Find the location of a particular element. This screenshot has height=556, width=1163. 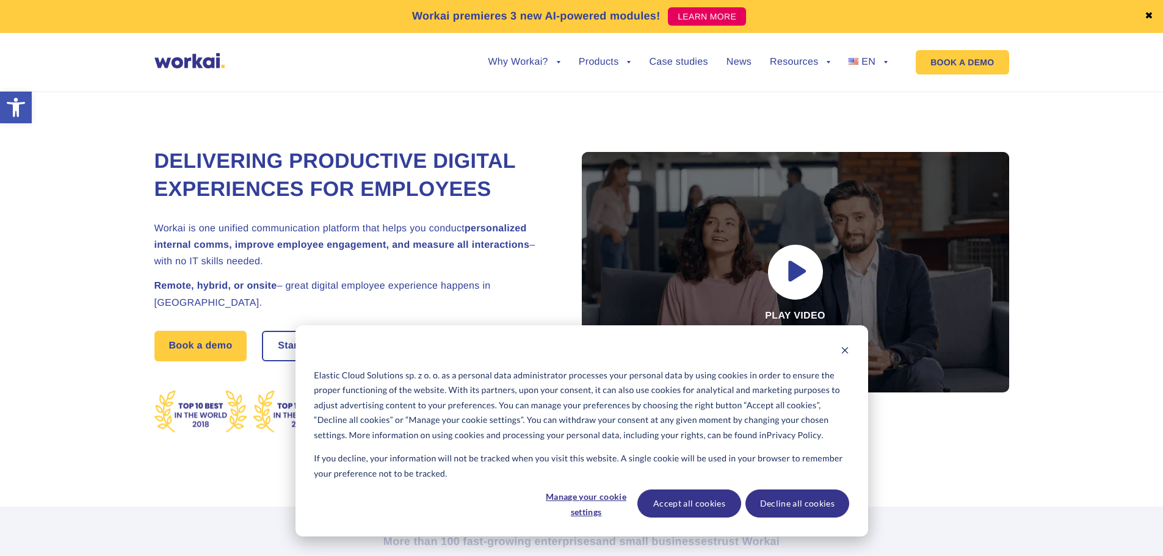

button: Dismiss cookie banner is located at coordinates (845, 352).